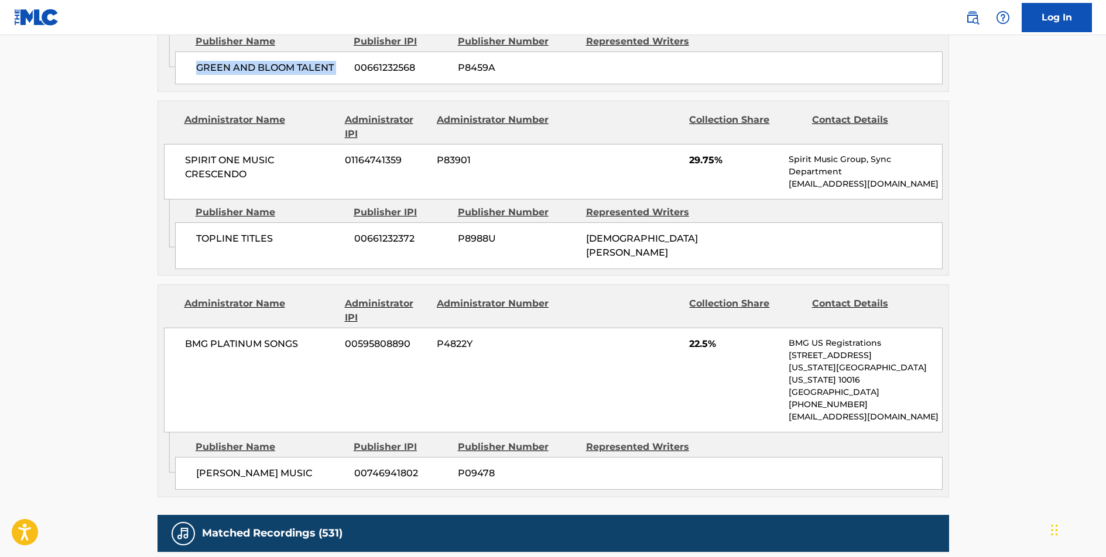  Describe the element at coordinates (493, 160) in the screenshot. I see `span: P83901` at that location.